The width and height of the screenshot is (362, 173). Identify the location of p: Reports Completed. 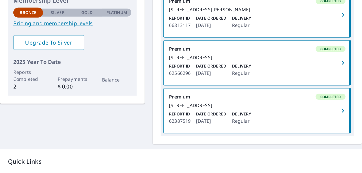
(28, 76).